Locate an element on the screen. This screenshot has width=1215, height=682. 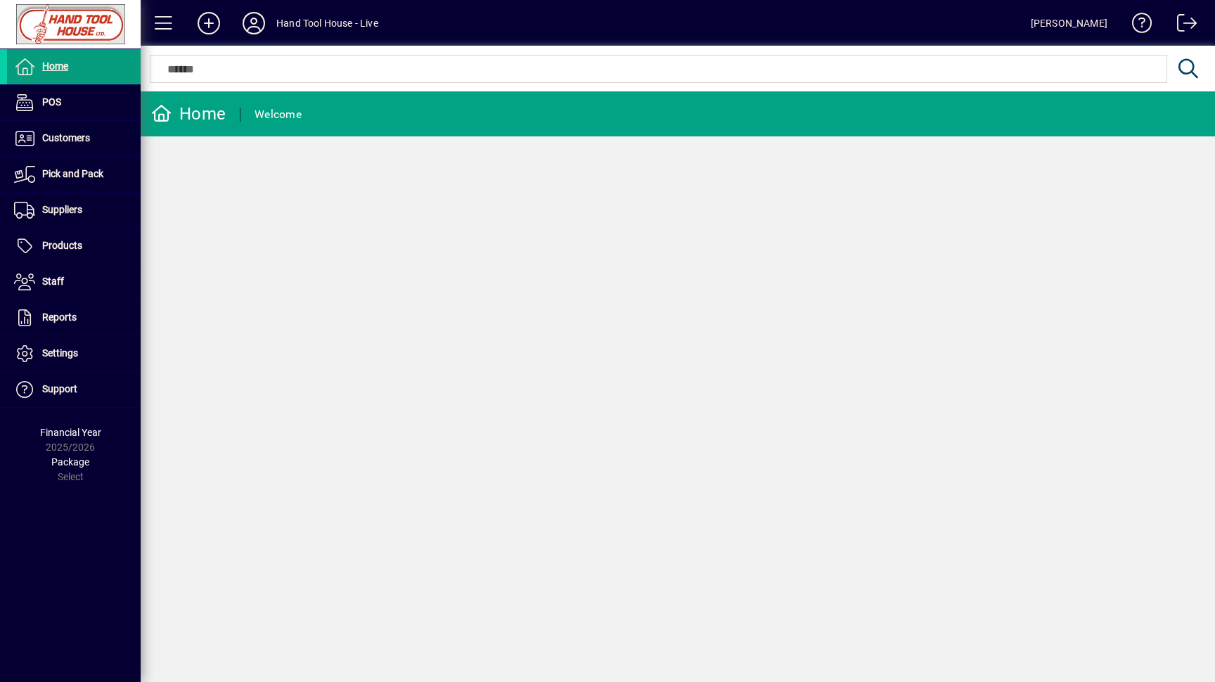
a: Knowledge Base is located at coordinates (1137, 25).